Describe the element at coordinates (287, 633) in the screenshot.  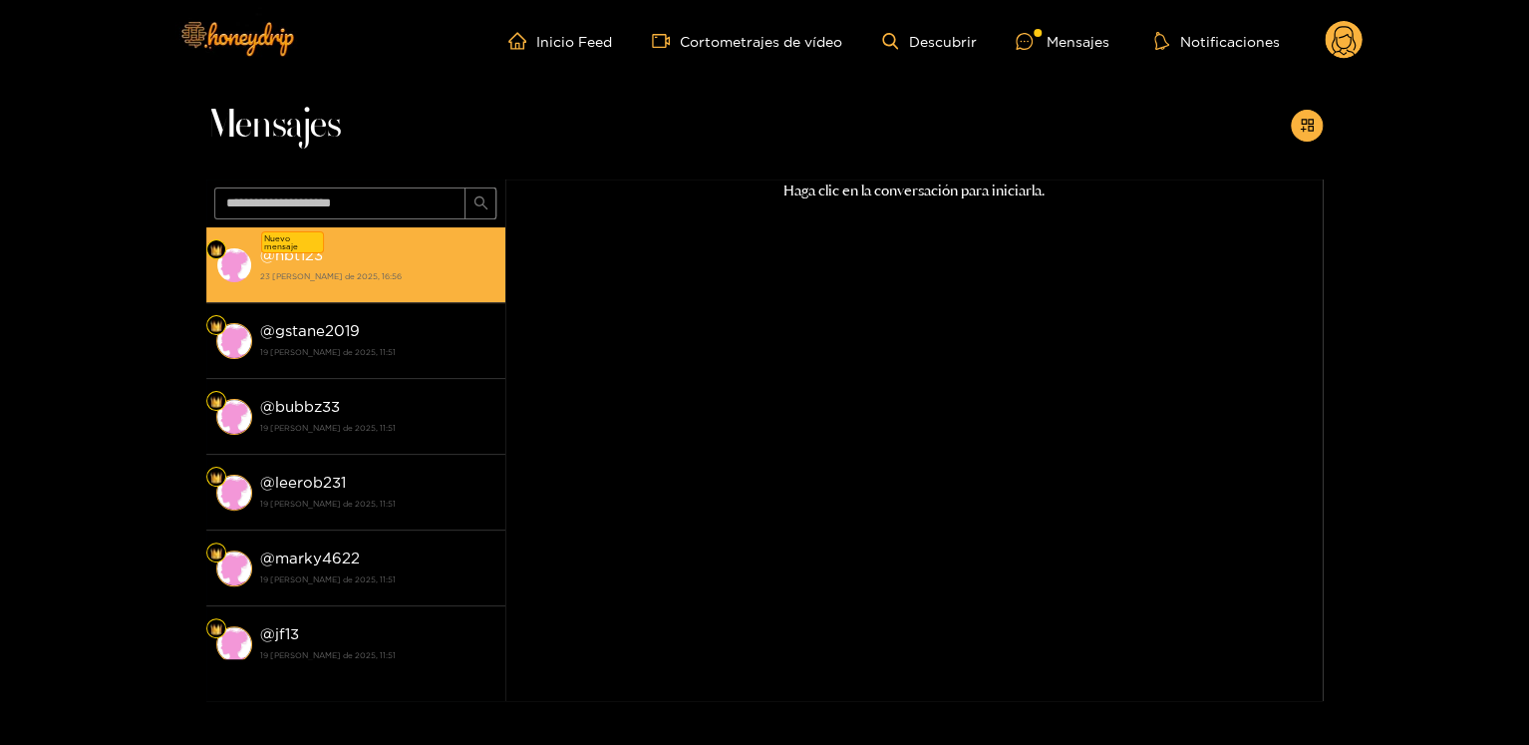
I see `font: jf13` at that location.